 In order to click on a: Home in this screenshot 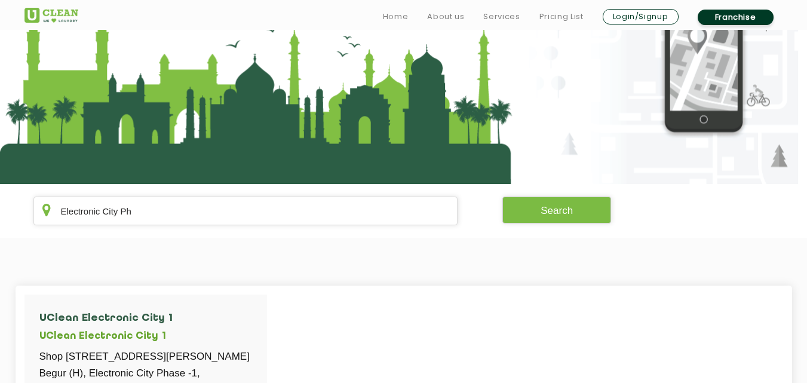, I will do `click(395, 17)`.